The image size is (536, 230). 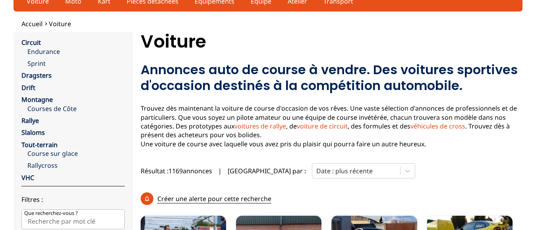 I want to click on a: Montagne, so click(x=37, y=100).